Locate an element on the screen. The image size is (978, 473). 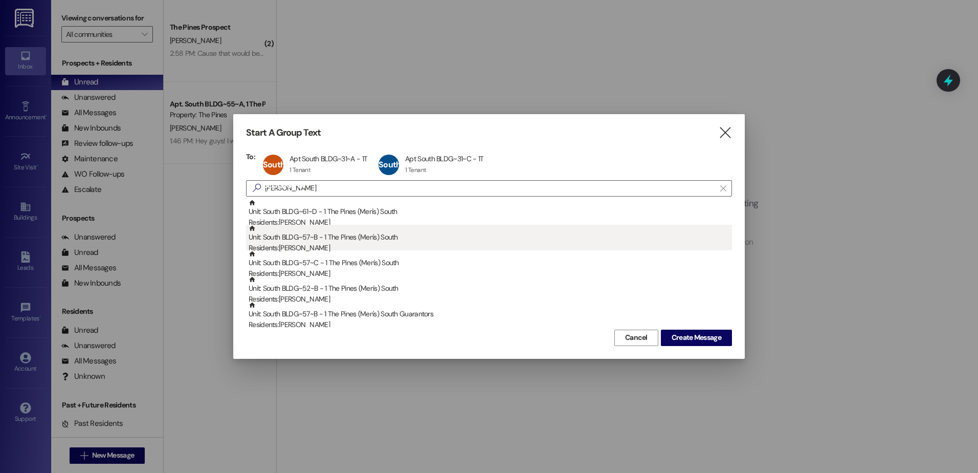
span: South BLDG~31~C is located at coordinates (399, 174).